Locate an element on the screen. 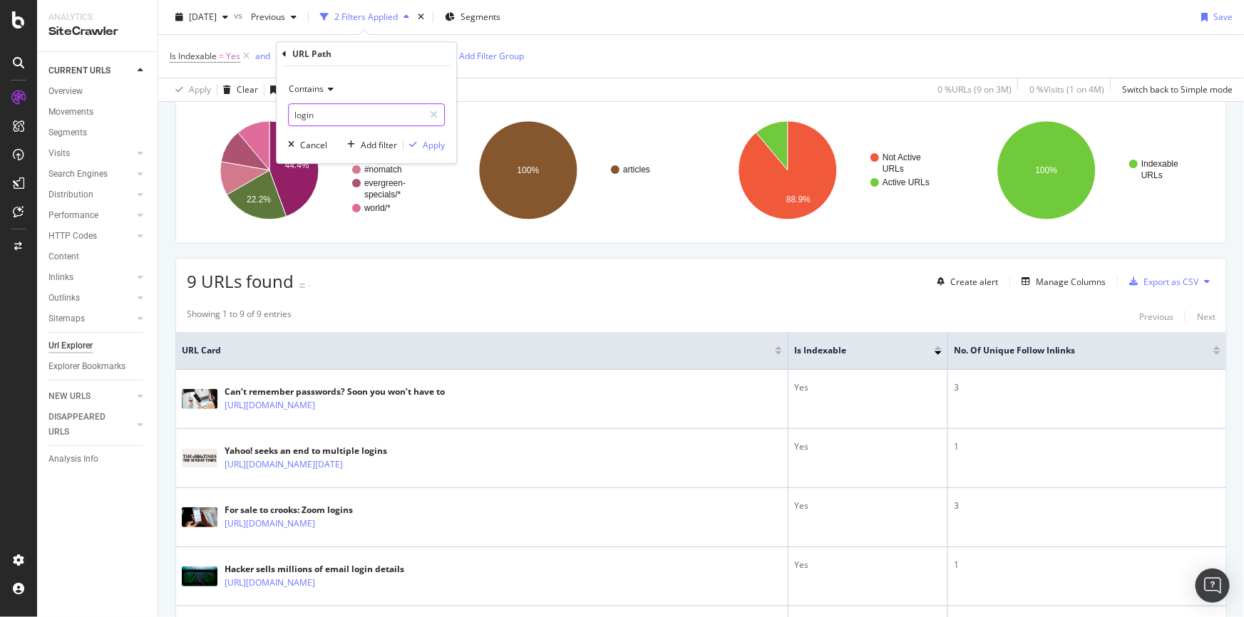  div: Create alert is located at coordinates (974, 282).